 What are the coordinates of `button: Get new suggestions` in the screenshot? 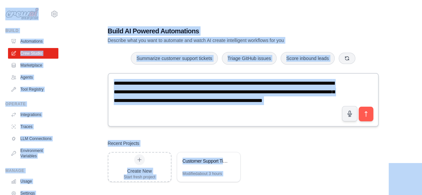 It's located at (347, 58).